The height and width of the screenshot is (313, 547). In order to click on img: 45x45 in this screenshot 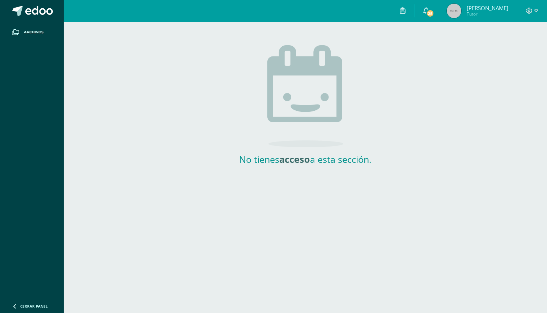, I will do `click(454, 11)`.